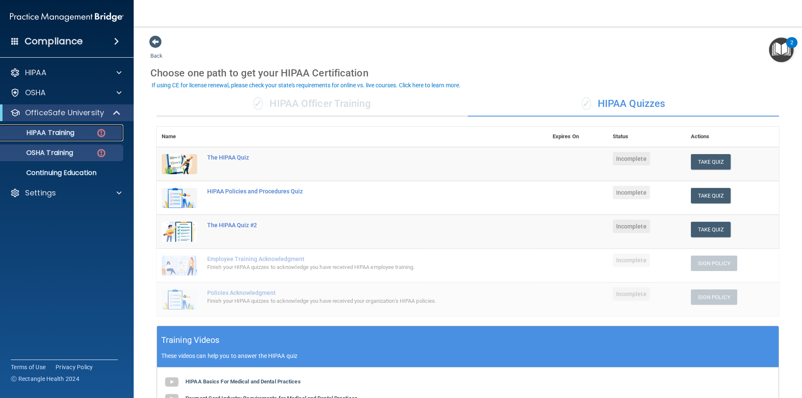 Image resolution: width=802 pixels, height=398 pixels. Describe the element at coordinates (792, 48) in the screenshot. I see `div: 2` at that location.